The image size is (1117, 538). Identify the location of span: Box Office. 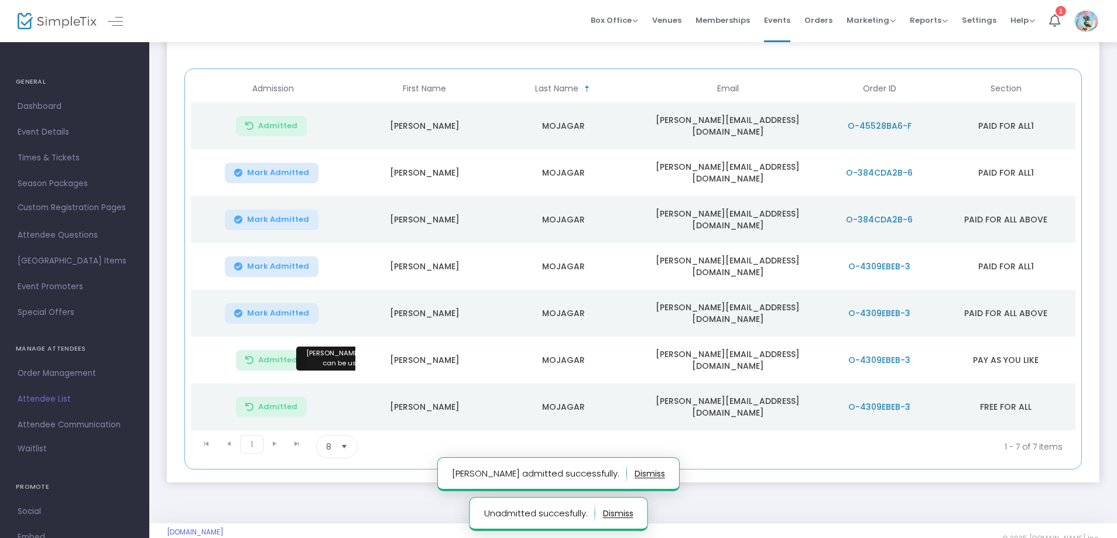
(614, 20).